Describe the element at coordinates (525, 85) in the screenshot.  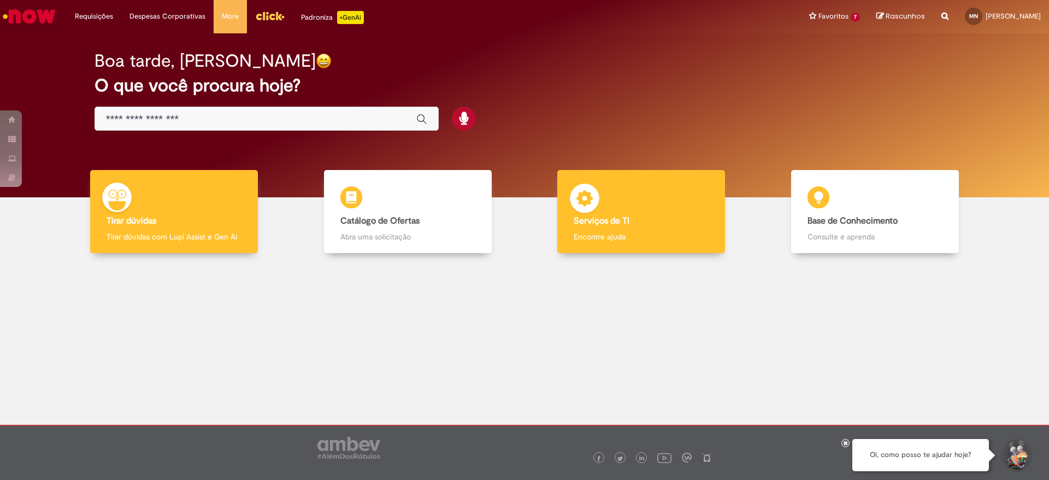
I see `h2: O que você procura hoje?` at that location.